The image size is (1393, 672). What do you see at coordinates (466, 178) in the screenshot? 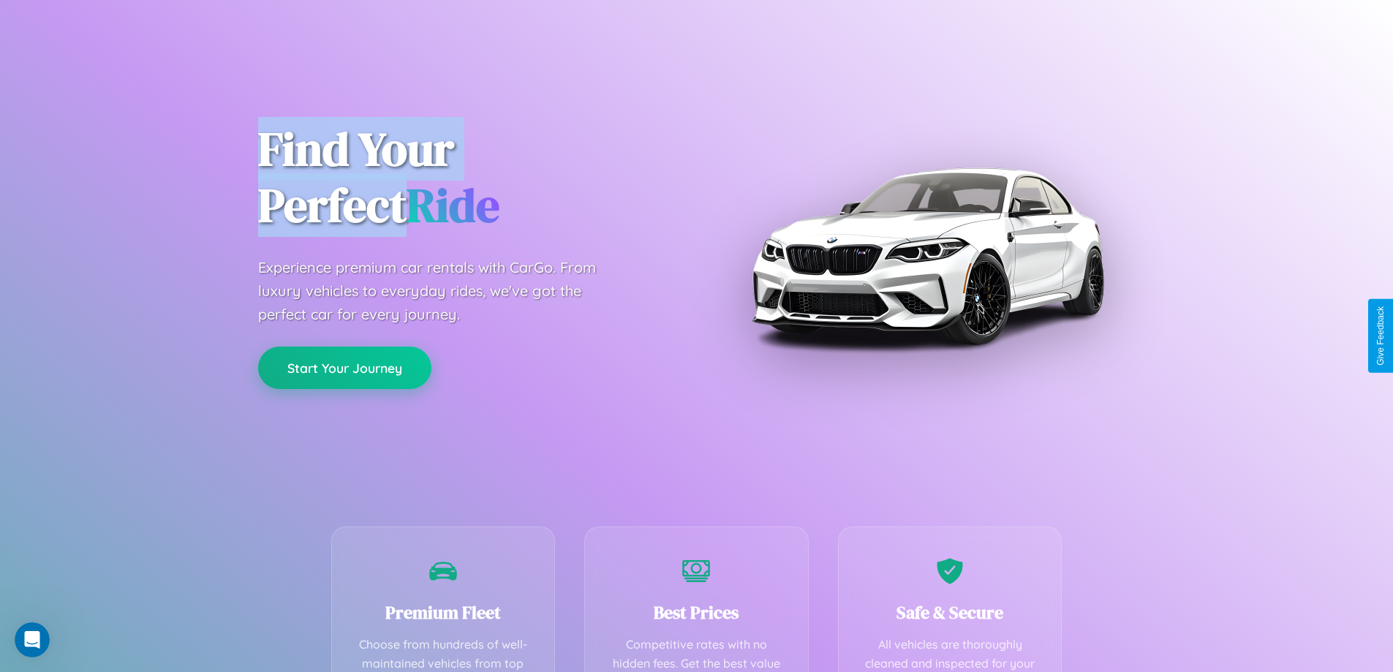
I see `h1: Find Your Perfect` at bounding box center [466, 178].